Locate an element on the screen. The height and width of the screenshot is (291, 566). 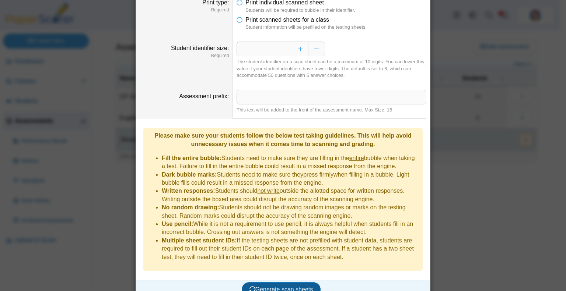
dfn: Students will be required to bubble in their identifier. is located at coordinates (335, 10).